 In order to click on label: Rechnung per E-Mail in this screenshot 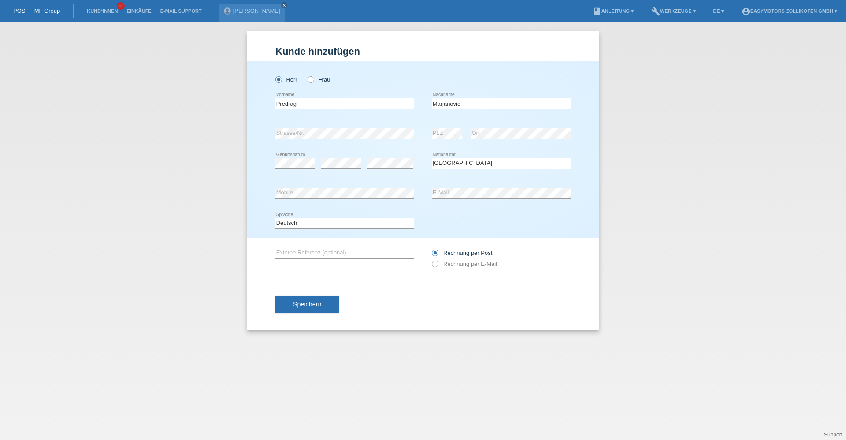, I will do `click(464, 263)`.